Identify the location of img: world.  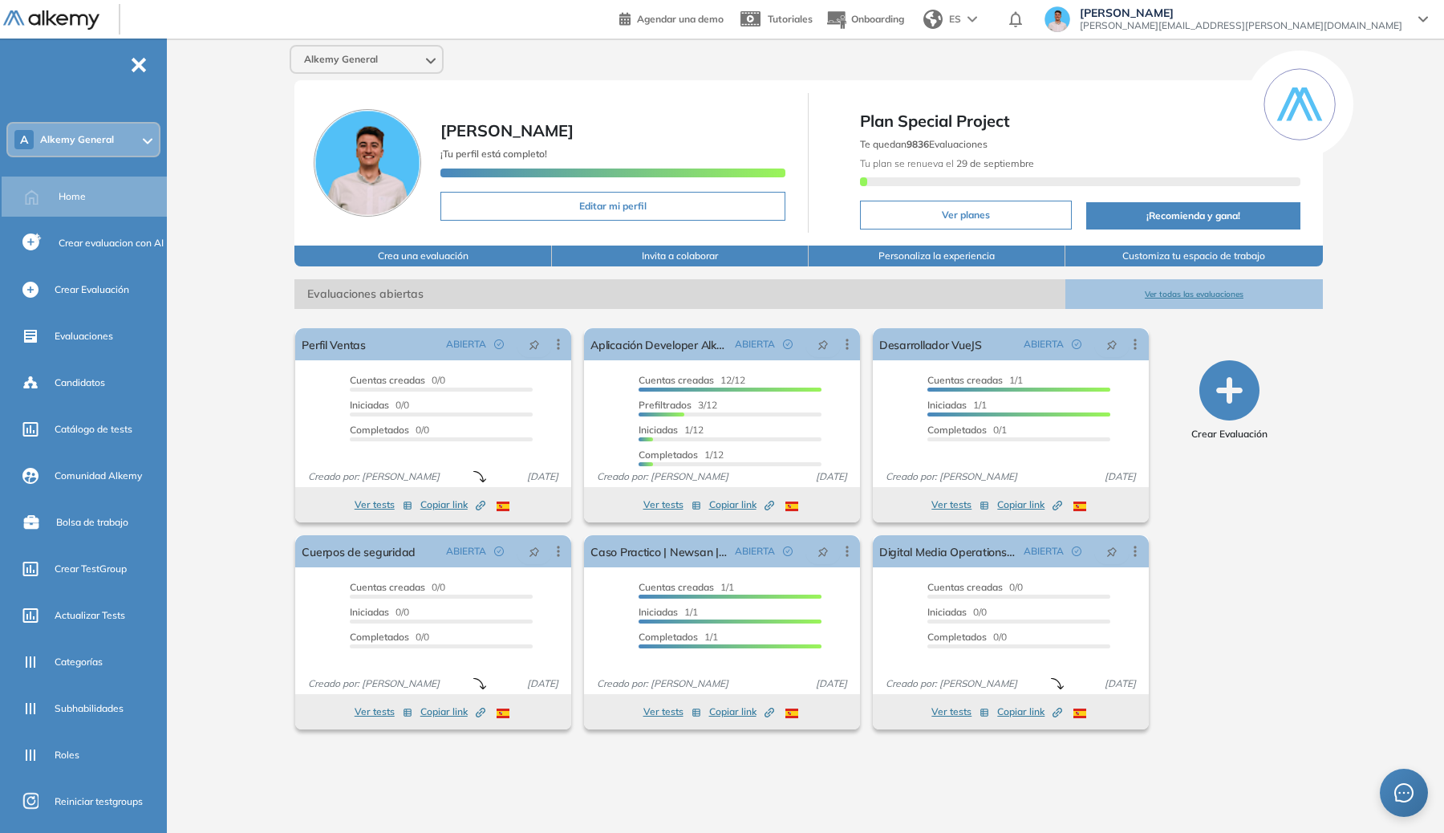
(933, 19).